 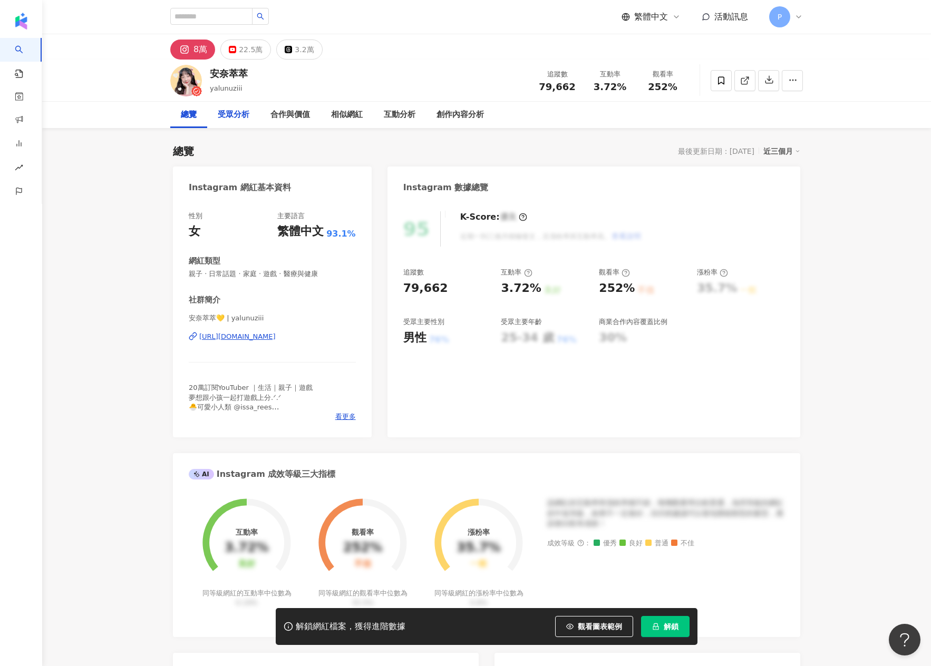 I want to click on span: 優秀, so click(x=605, y=543).